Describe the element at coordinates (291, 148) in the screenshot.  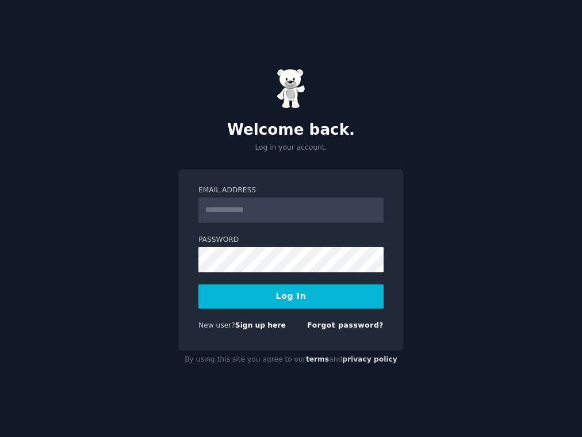
I see `p: Log in your account.` at that location.